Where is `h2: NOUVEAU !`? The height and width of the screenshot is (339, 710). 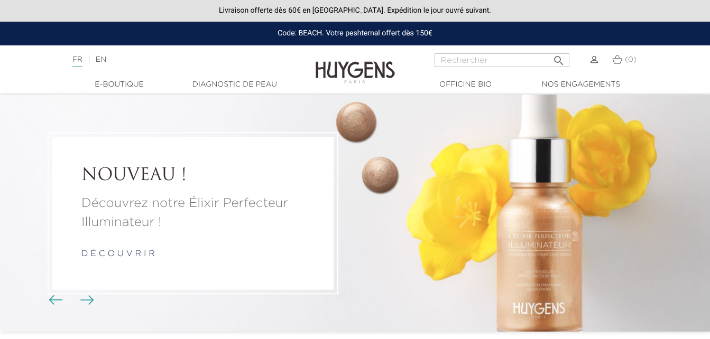
h2: NOUVEAU ! is located at coordinates (193, 176).